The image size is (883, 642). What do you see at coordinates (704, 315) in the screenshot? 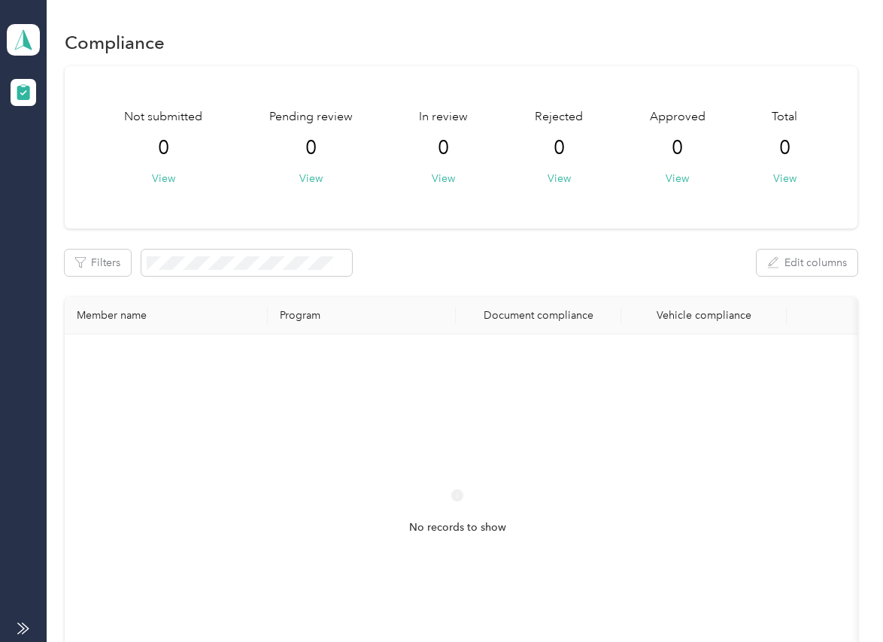
I see `div: Vehicle compliance` at bounding box center [704, 315].